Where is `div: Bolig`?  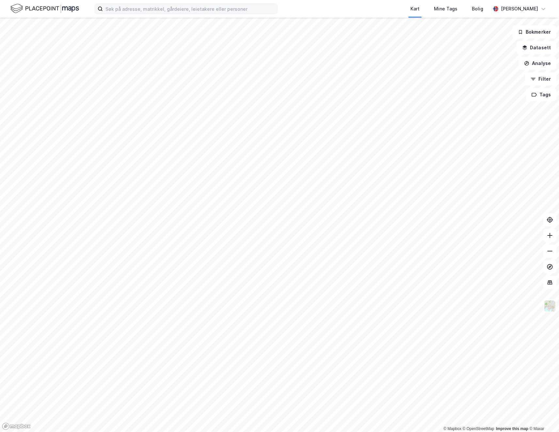
div: Bolig is located at coordinates (477, 9).